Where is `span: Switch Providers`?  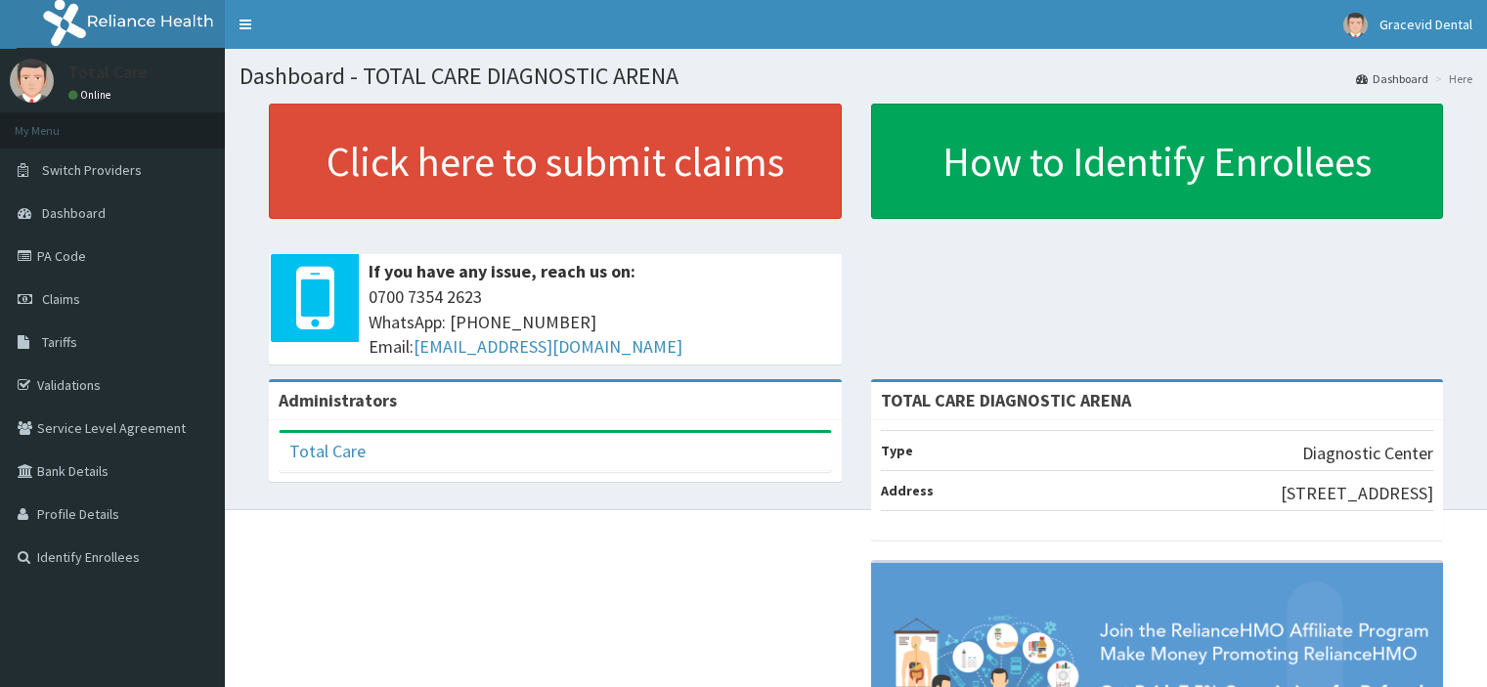 span: Switch Providers is located at coordinates (92, 170).